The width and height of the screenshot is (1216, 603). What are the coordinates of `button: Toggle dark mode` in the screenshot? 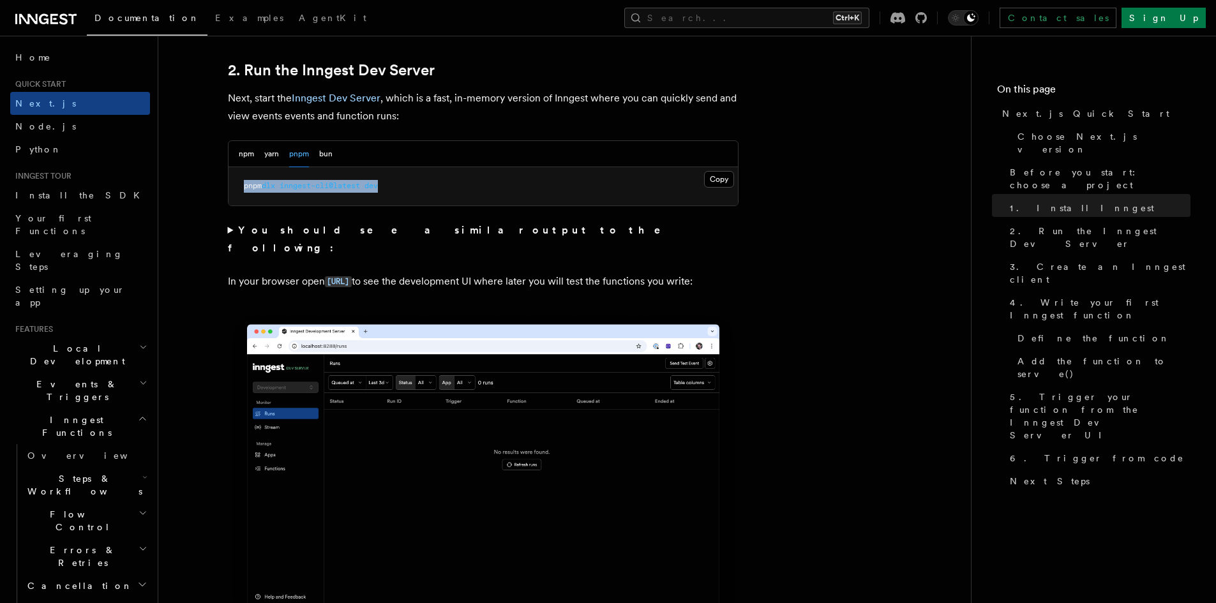 It's located at (963, 18).